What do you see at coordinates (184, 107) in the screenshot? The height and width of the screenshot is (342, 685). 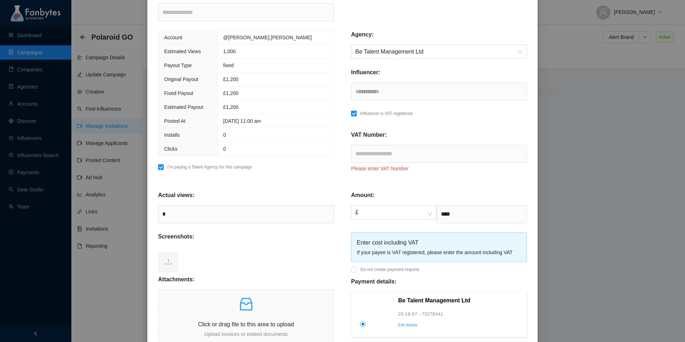 I see `span: Estimated Payout` at bounding box center [184, 107].